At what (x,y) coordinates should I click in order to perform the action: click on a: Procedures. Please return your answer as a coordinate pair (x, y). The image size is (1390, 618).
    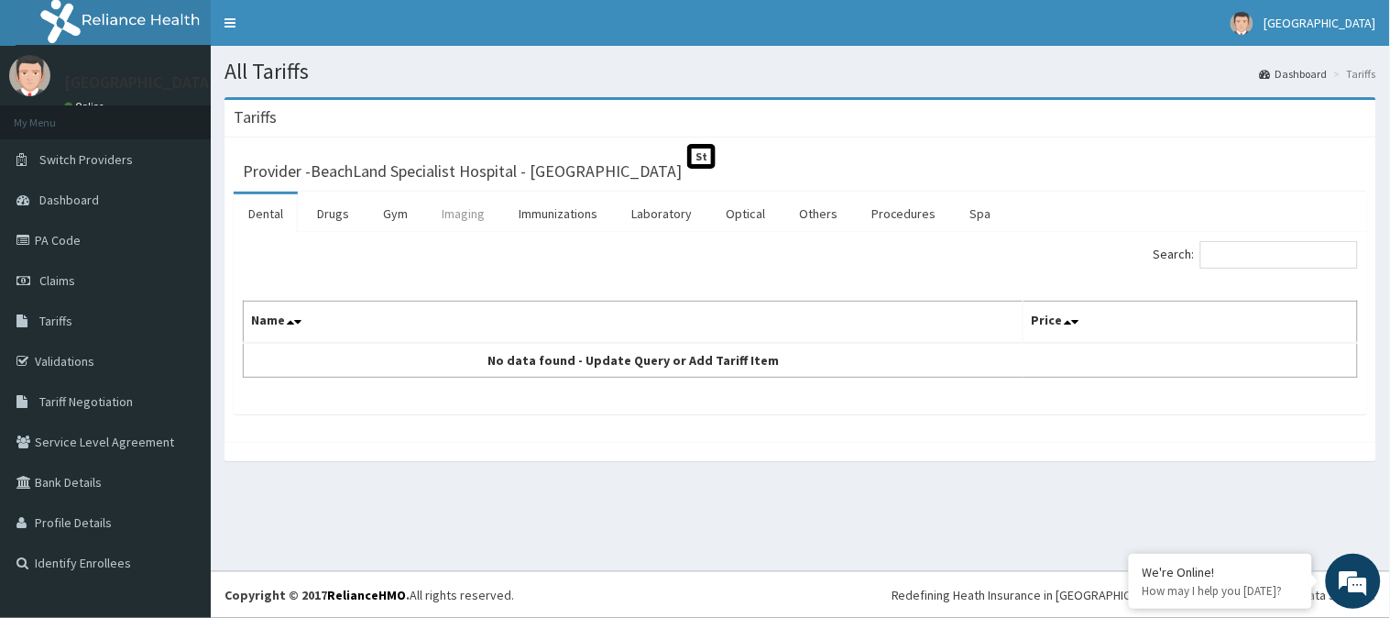
    Looking at the image, I should click on (904, 214).